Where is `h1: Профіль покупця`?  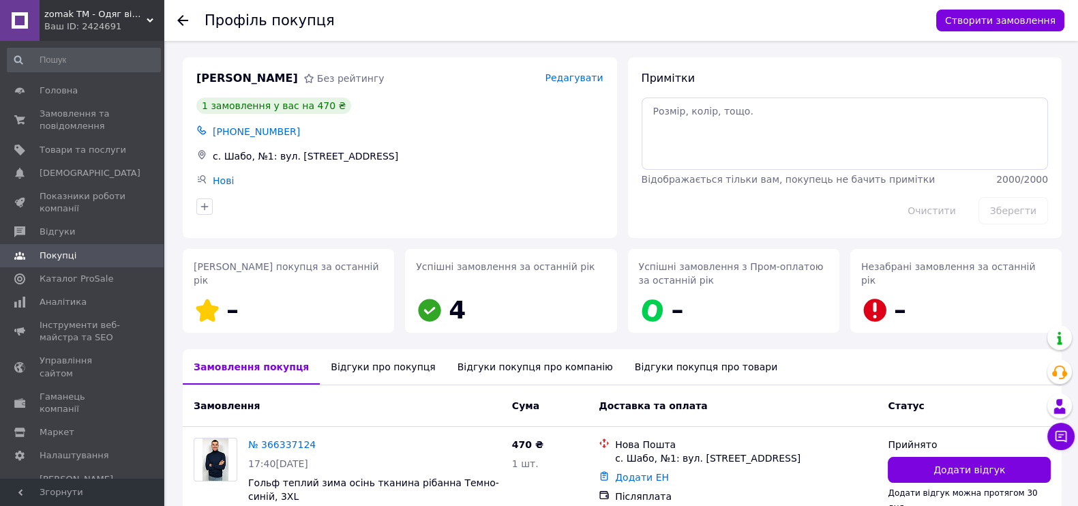
h1: Профіль покупця is located at coordinates (269, 20).